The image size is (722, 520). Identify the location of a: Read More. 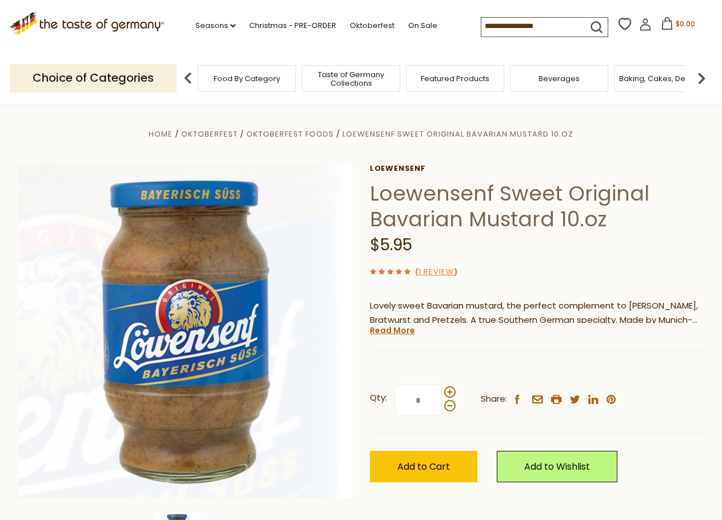
(392, 331).